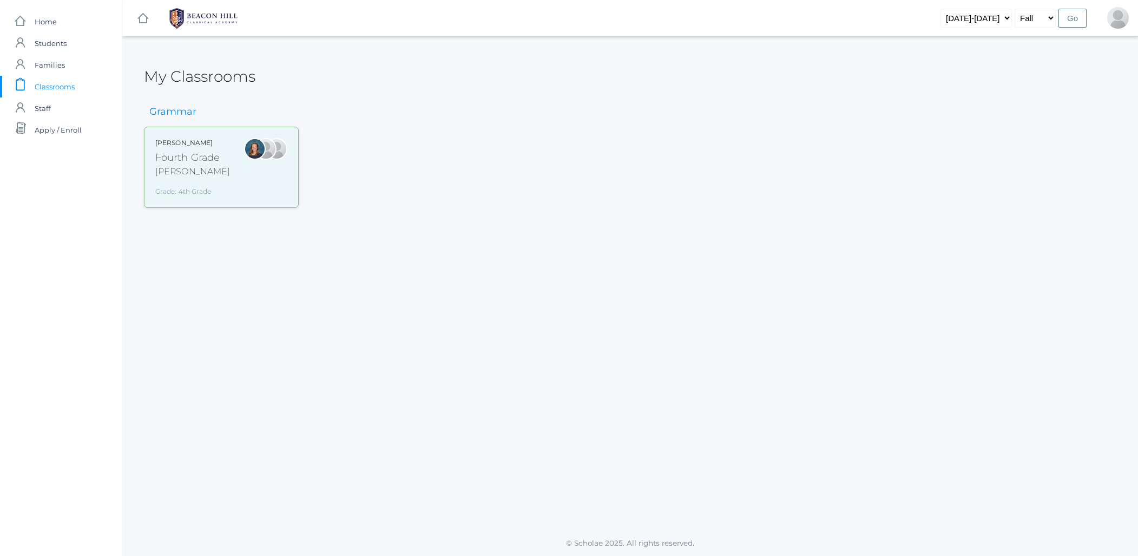  What do you see at coordinates (45, 22) in the screenshot?
I see `span: Home` at bounding box center [45, 22].